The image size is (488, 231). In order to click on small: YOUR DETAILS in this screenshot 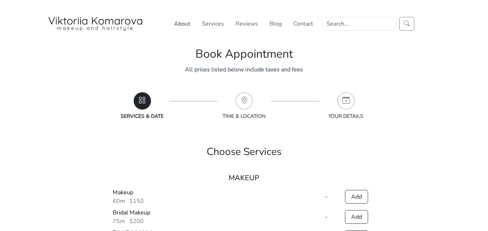, I will do `click(345, 116)`.